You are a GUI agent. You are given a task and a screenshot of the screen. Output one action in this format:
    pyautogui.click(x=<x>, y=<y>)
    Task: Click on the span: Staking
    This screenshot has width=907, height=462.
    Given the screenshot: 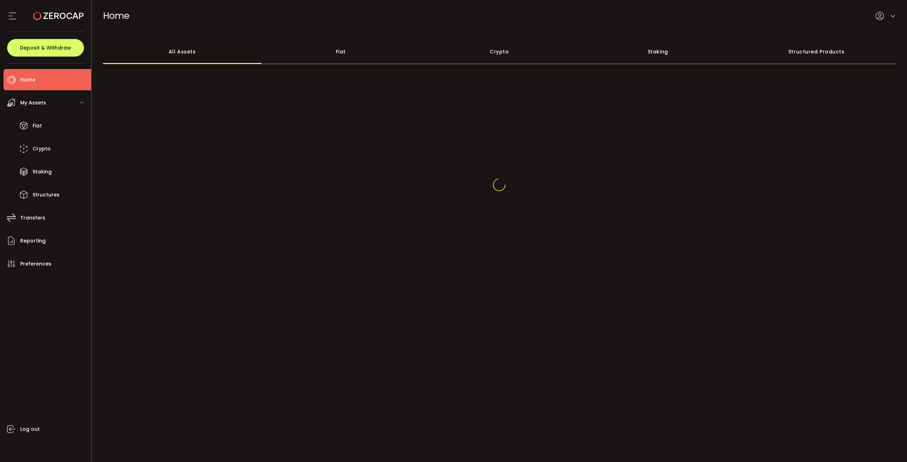 What is the action you would take?
    pyautogui.click(x=42, y=172)
    